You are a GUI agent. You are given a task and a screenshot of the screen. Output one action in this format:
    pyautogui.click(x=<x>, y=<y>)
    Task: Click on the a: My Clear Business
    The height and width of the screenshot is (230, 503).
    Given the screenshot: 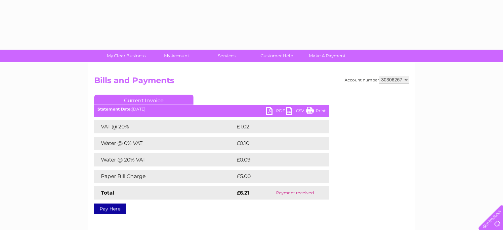 What is the action you would take?
    pyautogui.click(x=126, y=56)
    